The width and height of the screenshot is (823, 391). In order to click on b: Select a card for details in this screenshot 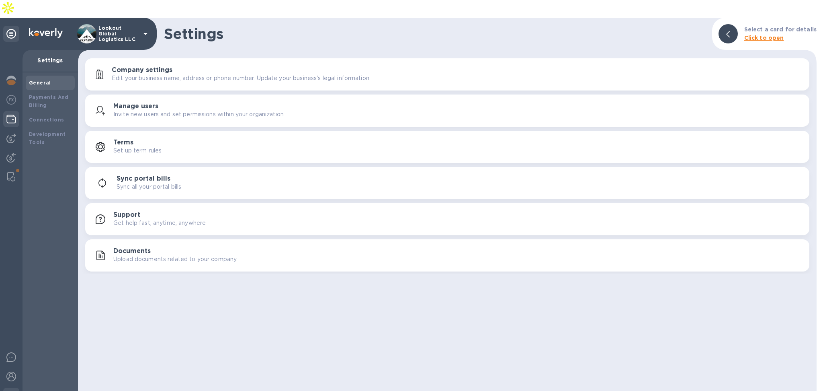, I will do `click(780, 29)`.